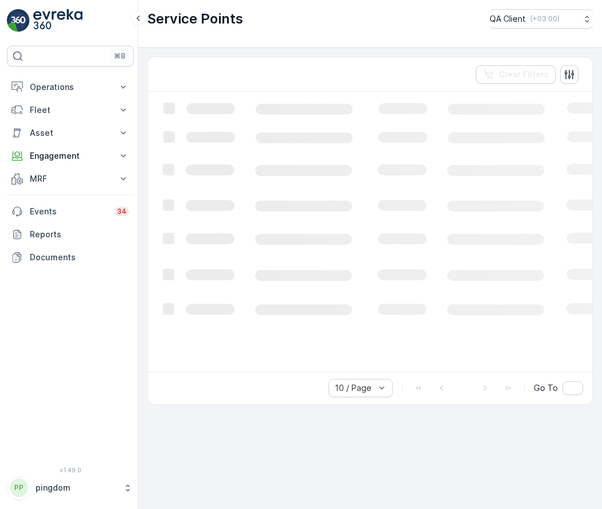 The width and height of the screenshot is (602, 509). Describe the element at coordinates (70, 470) in the screenshot. I see `span: v 1.49.0` at that location.